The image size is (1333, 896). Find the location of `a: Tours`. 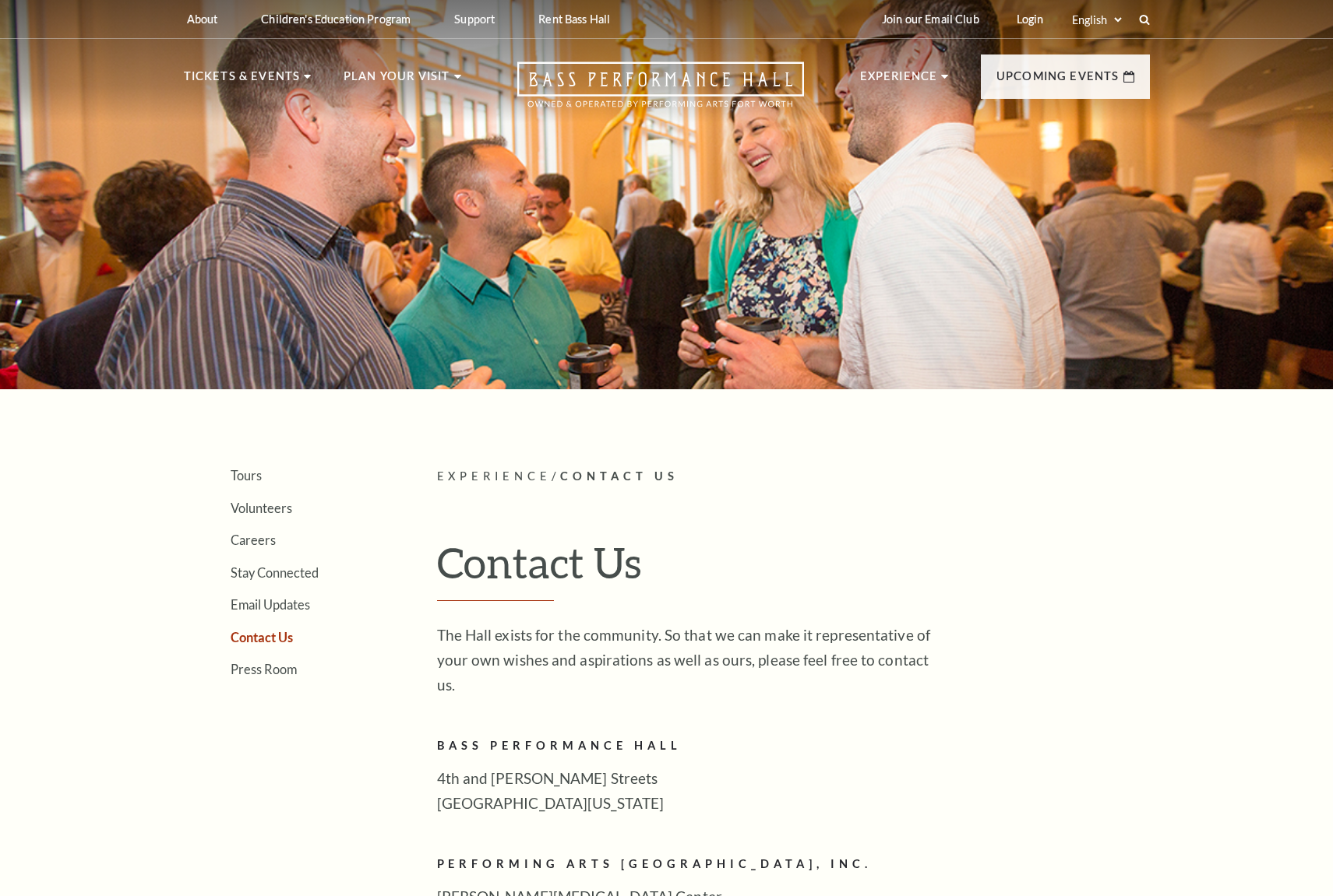

a: Tours is located at coordinates (246, 475).